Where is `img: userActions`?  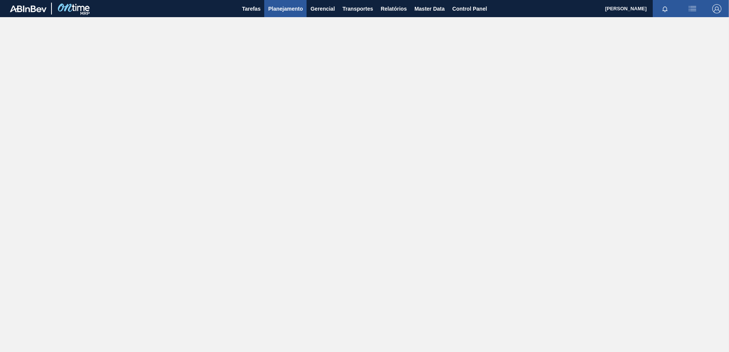
img: userActions is located at coordinates (692, 9).